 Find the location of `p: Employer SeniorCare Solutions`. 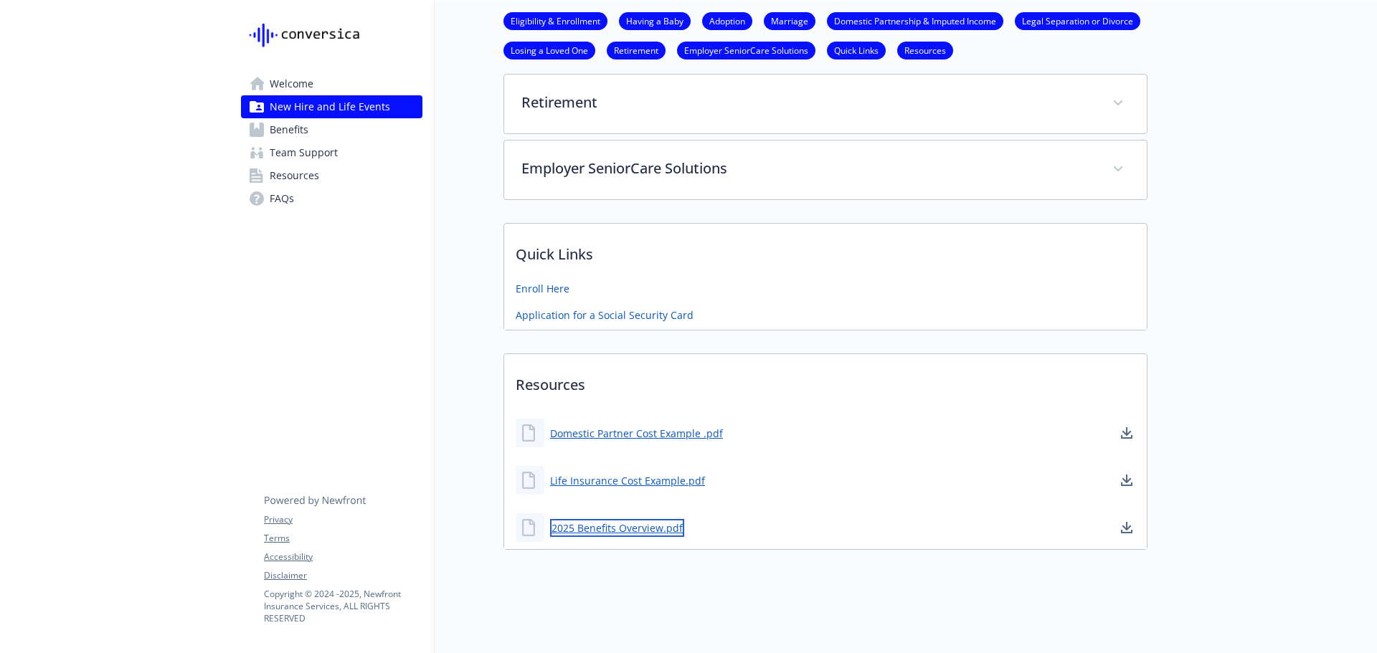

p: Employer SeniorCare Solutions is located at coordinates (808, 168).